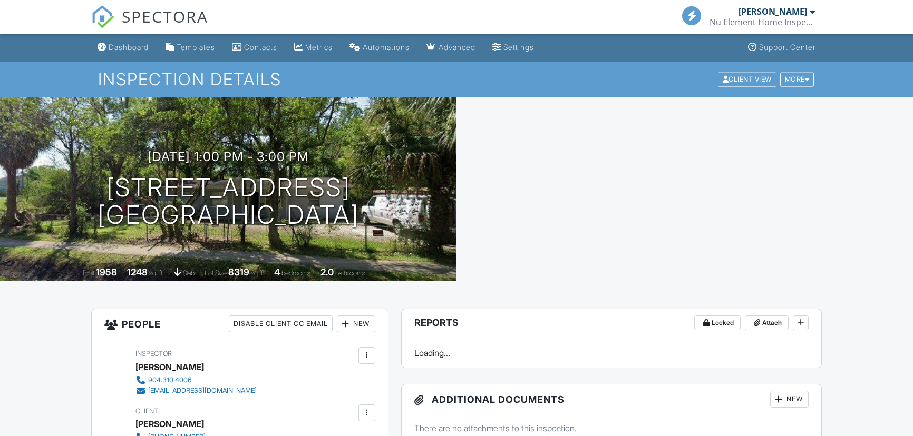  What do you see at coordinates (216, 273) in the screenshot?
I see `span: Lot Size` at bounding box center [216, 273].